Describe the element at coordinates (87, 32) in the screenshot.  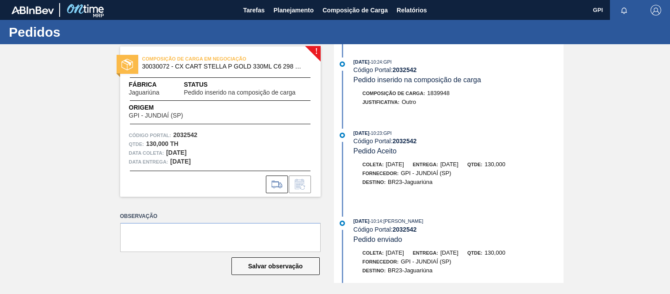
I see `h1: Pedidos` at that location.